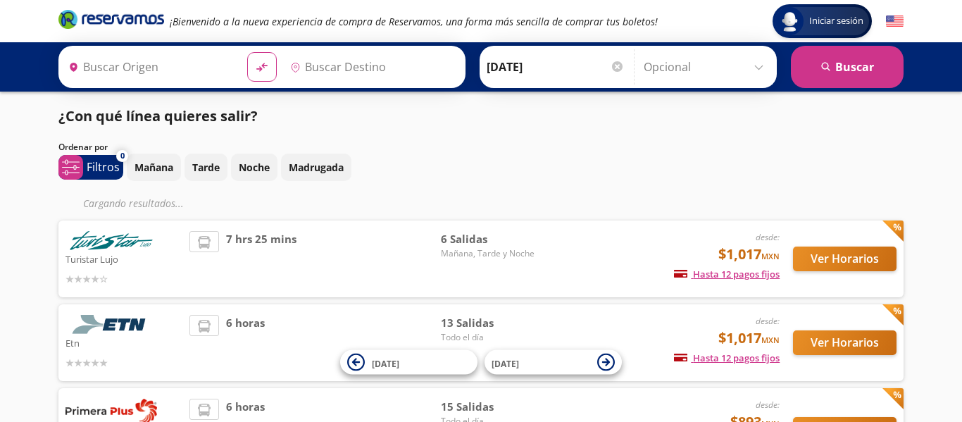 The width and height of the screenshot is (962, 422). Describe the element at coordinates (111, 324) in the screenshot. I see `img: Etn` at that location.